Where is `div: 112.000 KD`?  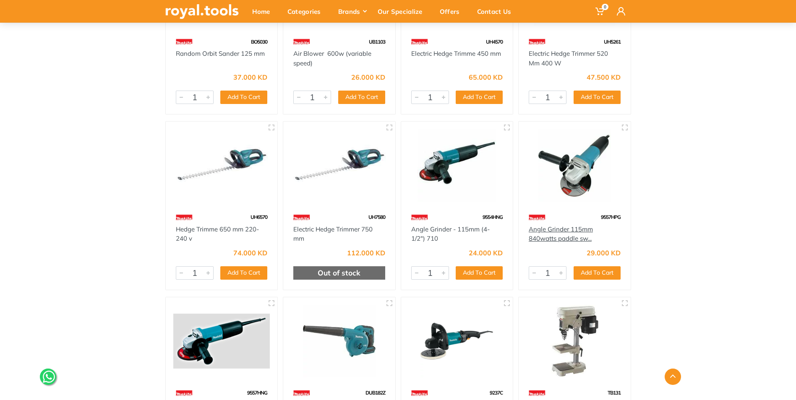 div: 112.000 KD is located at coordinates (366, 253).